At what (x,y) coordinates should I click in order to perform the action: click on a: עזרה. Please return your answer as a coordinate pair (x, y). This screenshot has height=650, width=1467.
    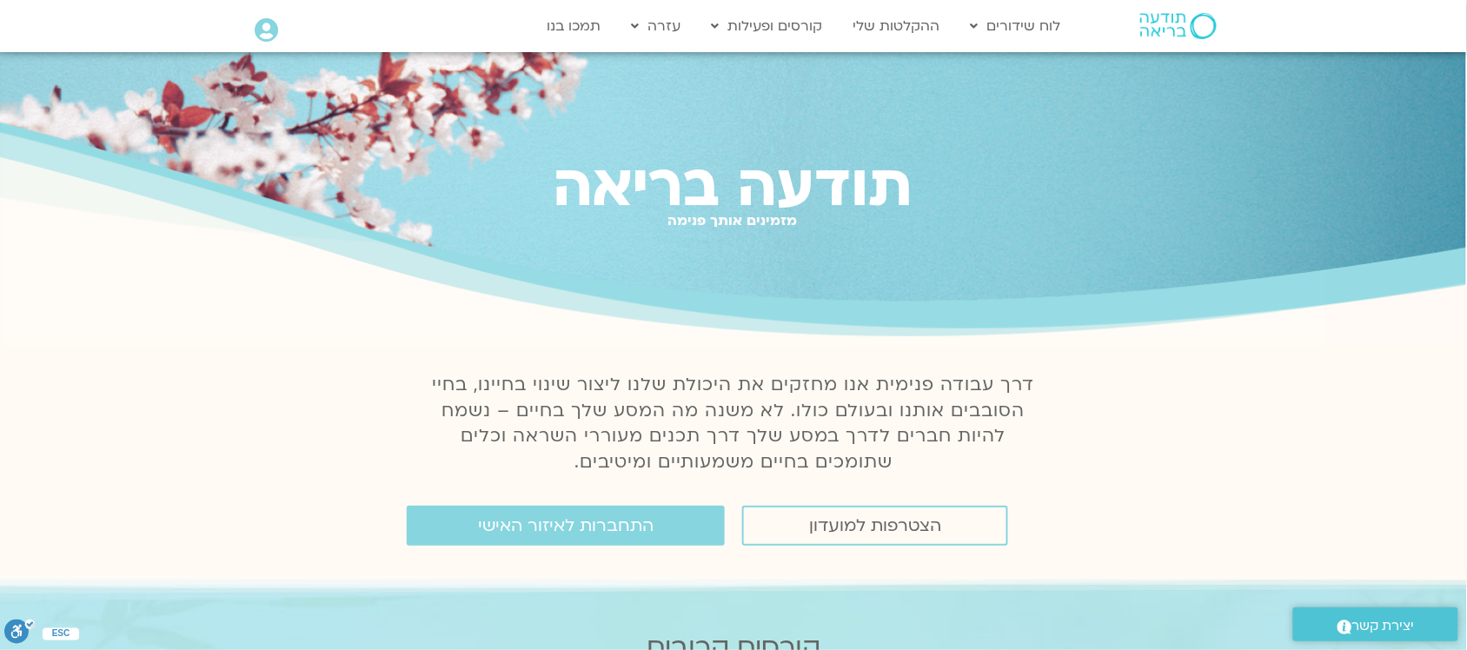
    Looking at the image, I should click on (656, 26).